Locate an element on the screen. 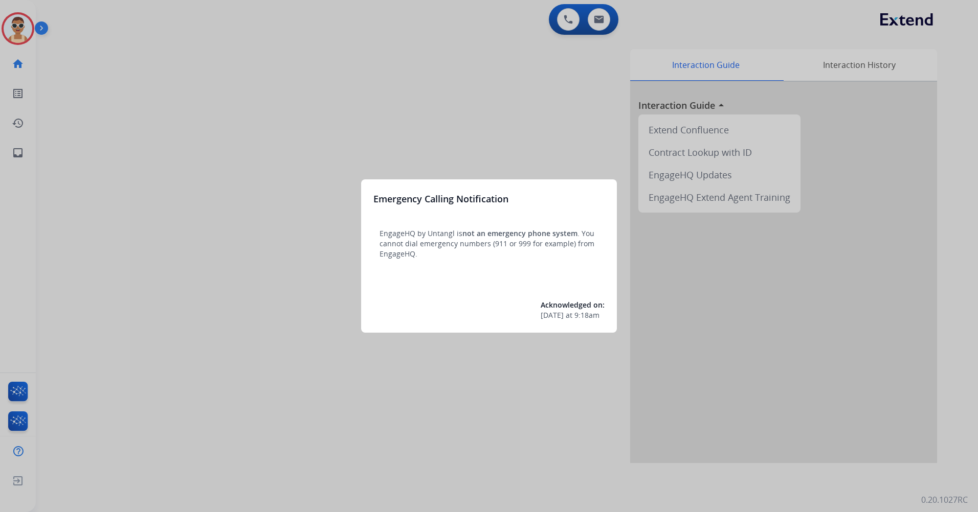 The width and height of the screenshot is (978, 512). span: not an emergency phone system is located at coordinates (520, 233).